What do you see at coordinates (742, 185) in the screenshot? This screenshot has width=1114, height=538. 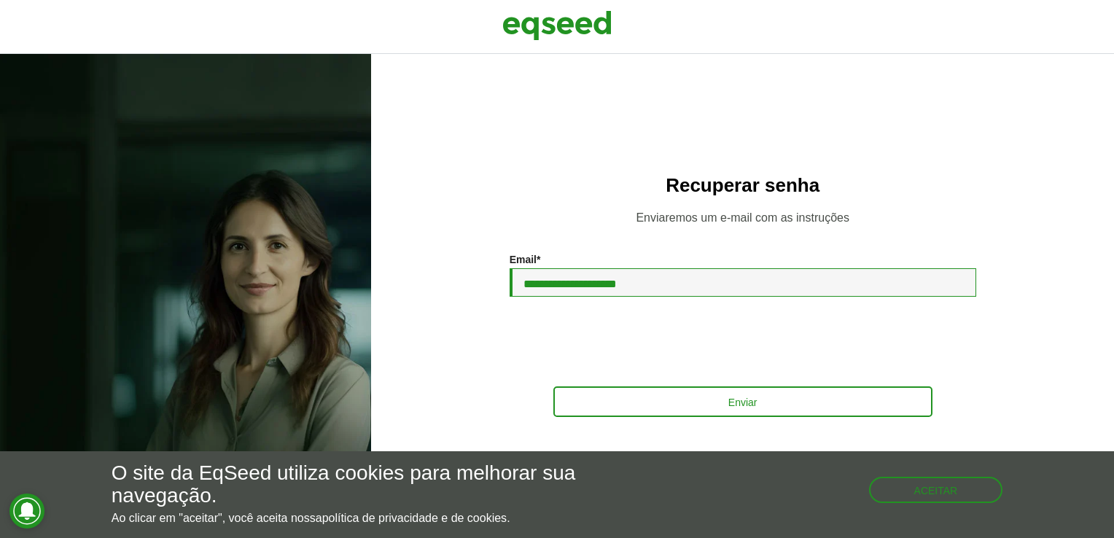 I see `h2: Recuperar senha` at bounding box center [742, 185].